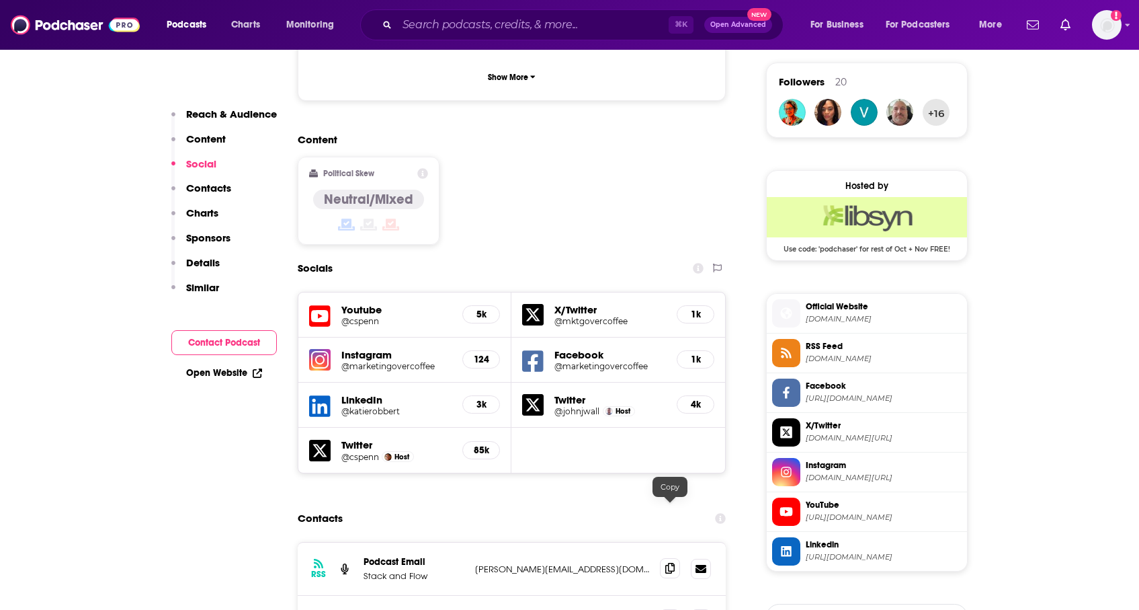 This screenshot has height=610, width=1139. I want to click on img: John J. Wall, so click(609, 411).